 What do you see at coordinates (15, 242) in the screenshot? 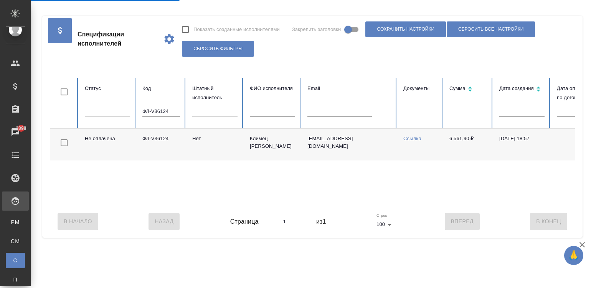
I see `a: CM` at bounding box center [15, 242].